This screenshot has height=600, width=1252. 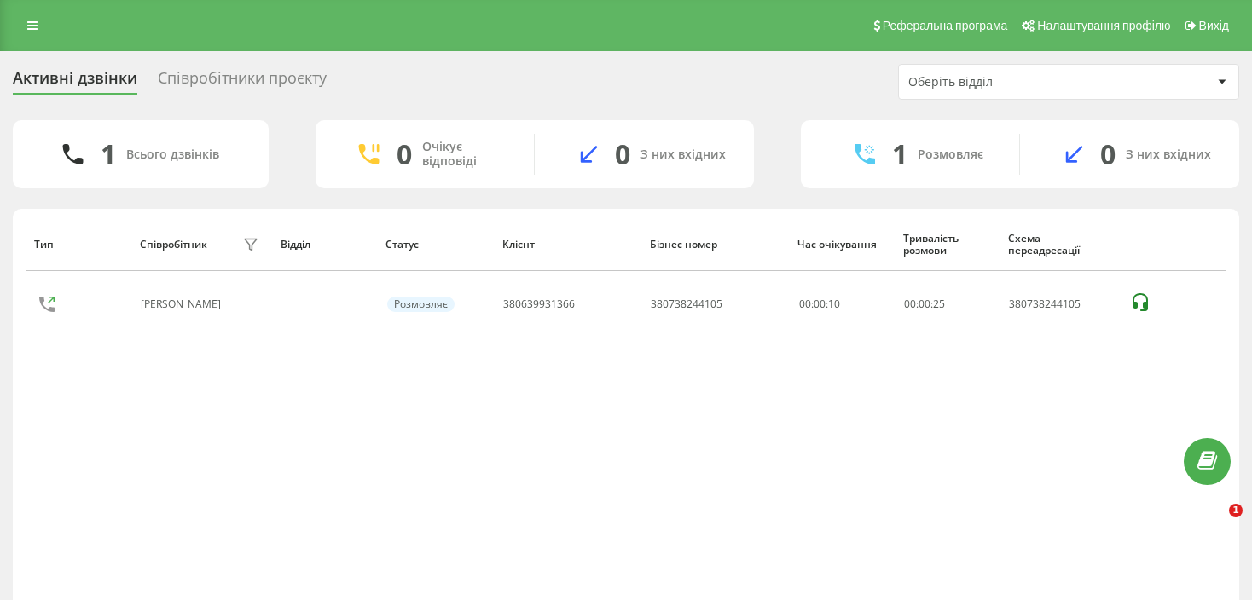 I want to click on div: Всього дзвінків, so click(x=172, y=154).